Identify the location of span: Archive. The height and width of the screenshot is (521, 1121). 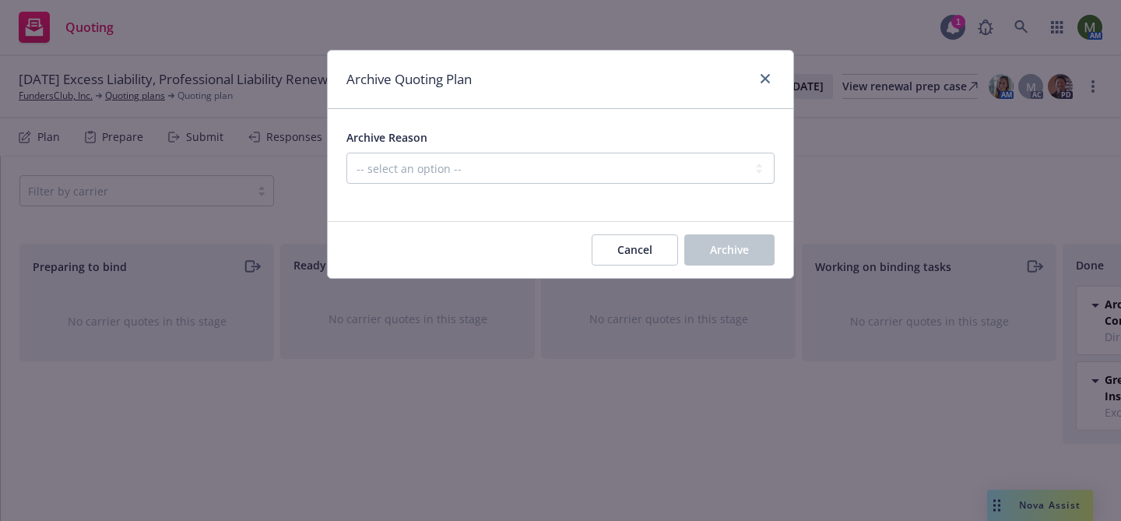
(730, 249).